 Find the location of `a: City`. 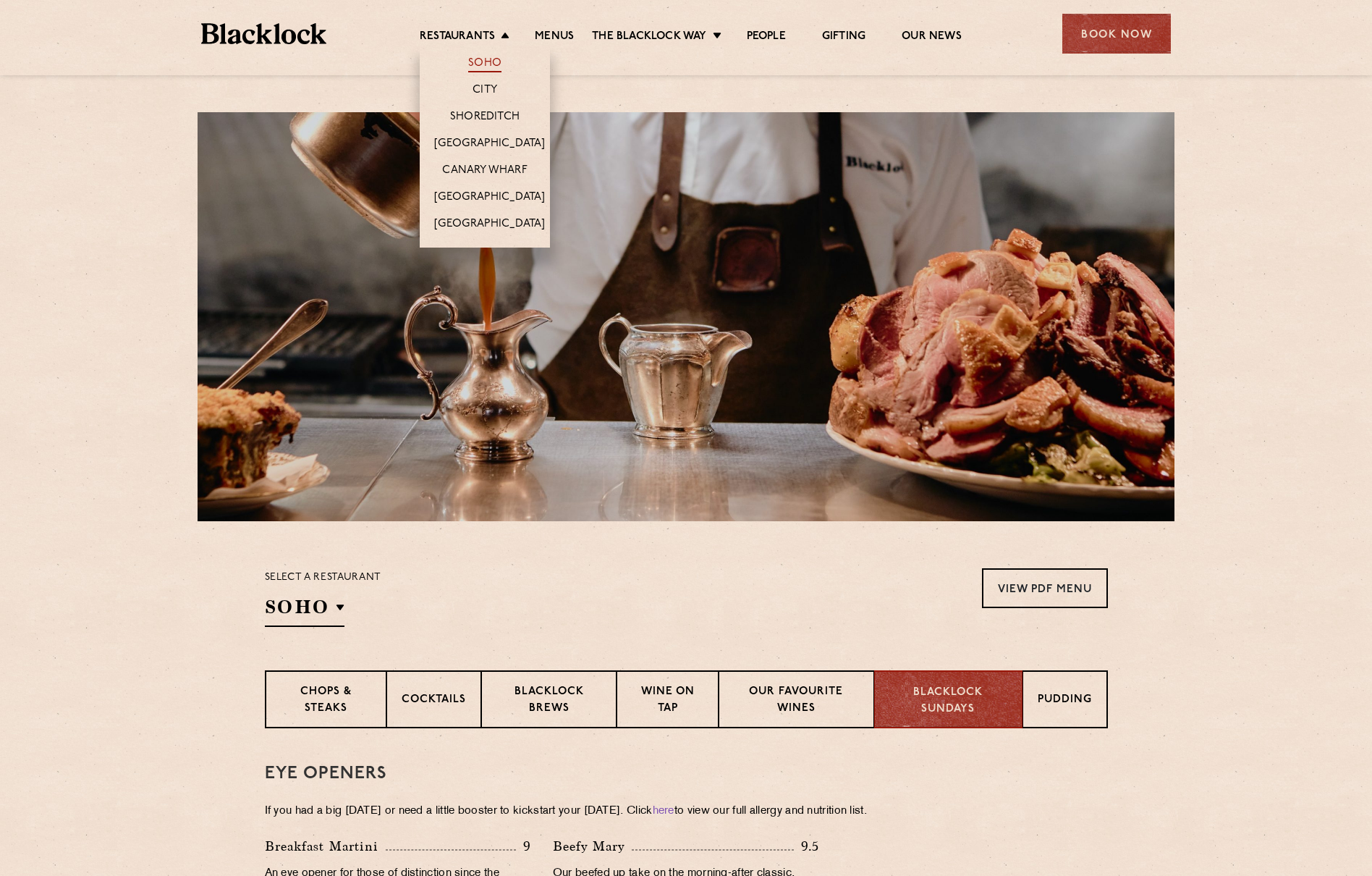

a: City is located at coordinates (485, 91).